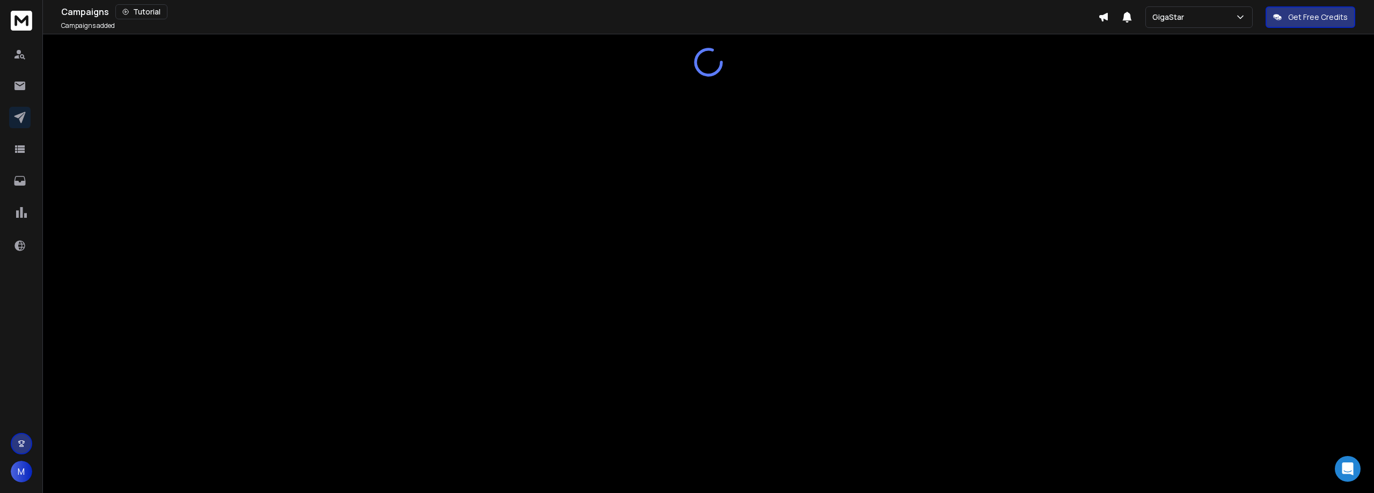 Image resolution: width=1374 pixels, height=493 pixels. What do you see at coordinates (21, 472) in the screenshot?
I see `button: M` at bounding box center [21, 472].